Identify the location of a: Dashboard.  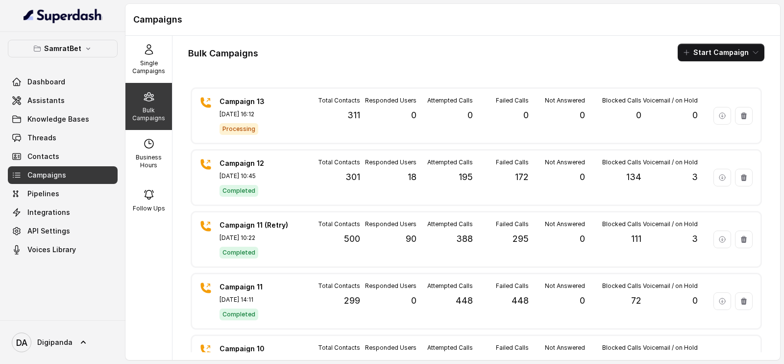
(63, 82).